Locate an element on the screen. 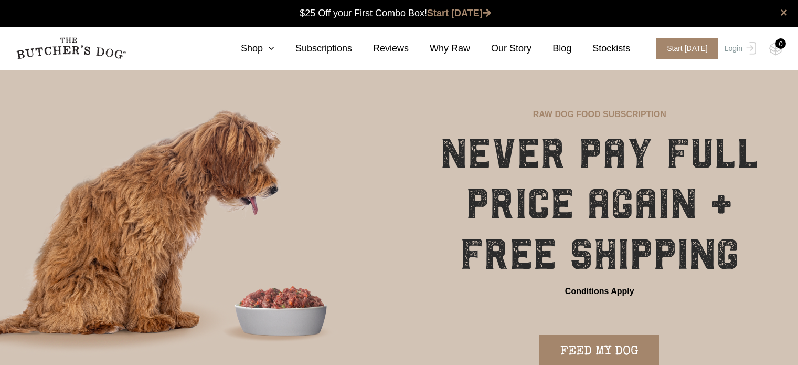 The width and height of the screenshot is (798, 365). a: Shop is located at coordinates (247, 48).